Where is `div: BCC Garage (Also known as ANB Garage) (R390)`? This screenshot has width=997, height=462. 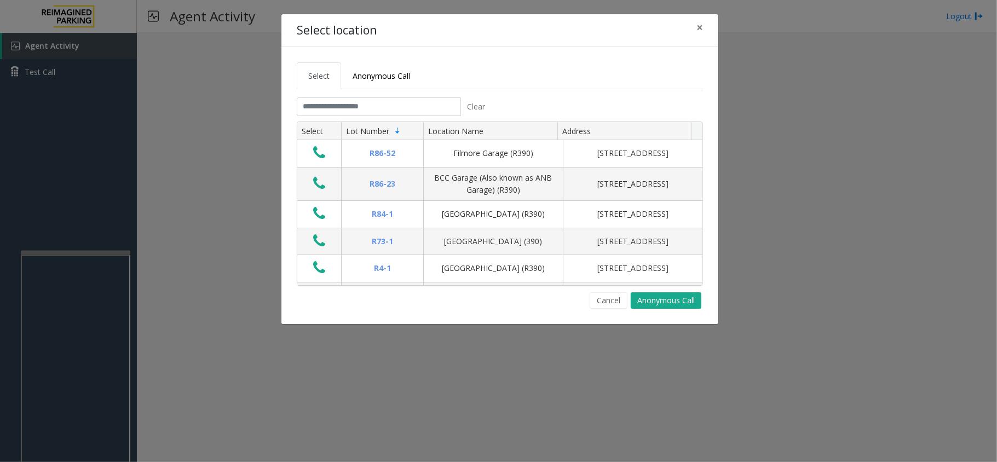 div: BCC Garage (Also known as ANB Garage) (R390) is located at coordinates (493, 184).